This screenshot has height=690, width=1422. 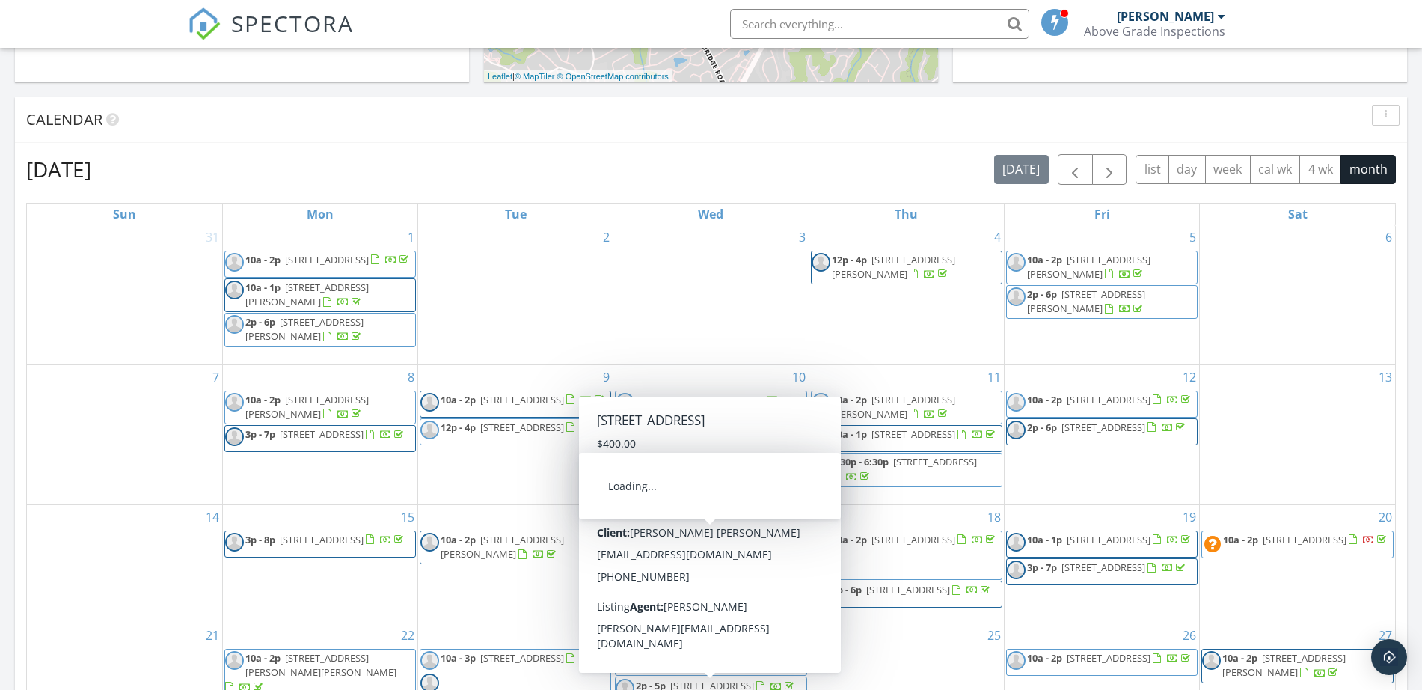 I want to click on a: Go to September 12, 2025, so click(x=1189, y=377).